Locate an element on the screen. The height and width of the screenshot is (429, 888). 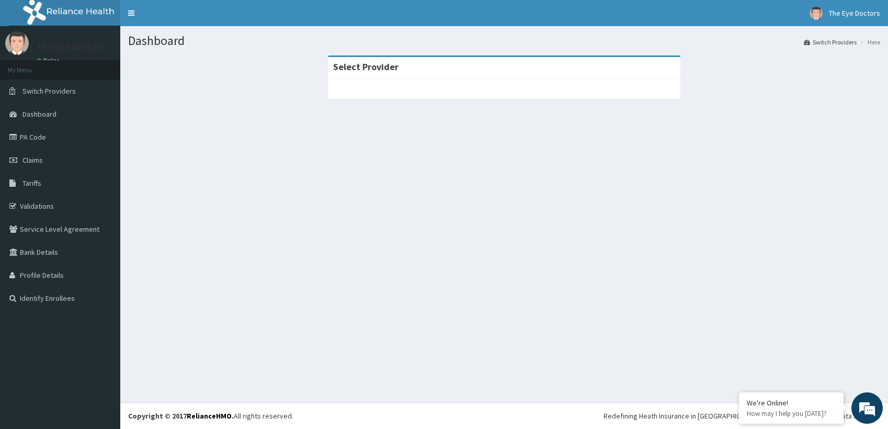
span: Tariffs is located at coordinates (32, 183).